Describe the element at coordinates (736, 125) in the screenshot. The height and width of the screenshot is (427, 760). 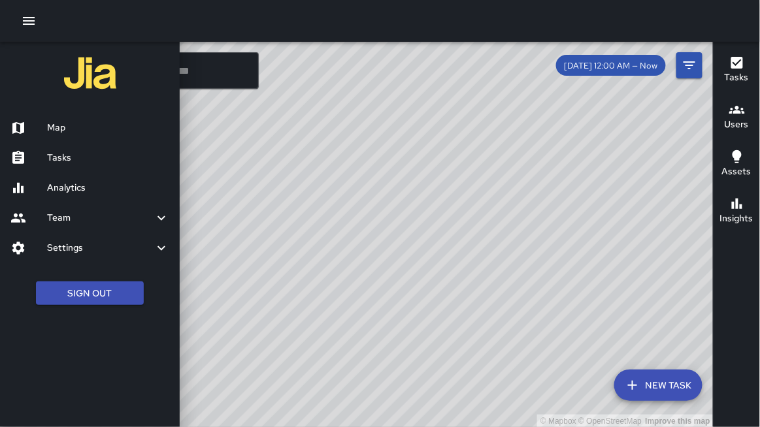
I see `h6: Users` at that location.